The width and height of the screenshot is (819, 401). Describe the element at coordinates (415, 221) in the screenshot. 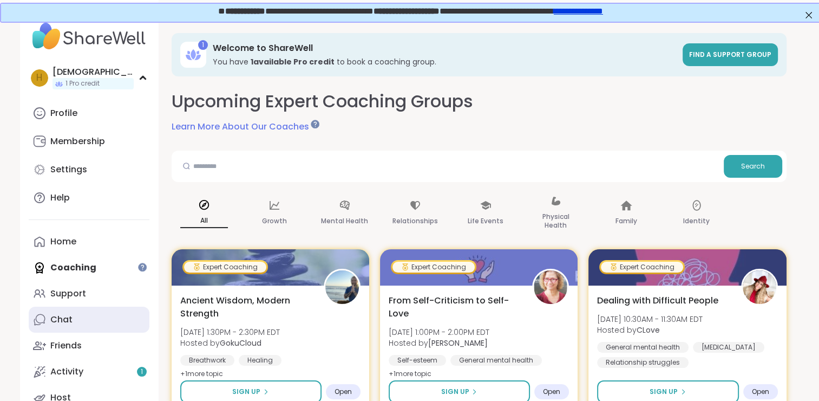

I see `p: Relationships` at that location.